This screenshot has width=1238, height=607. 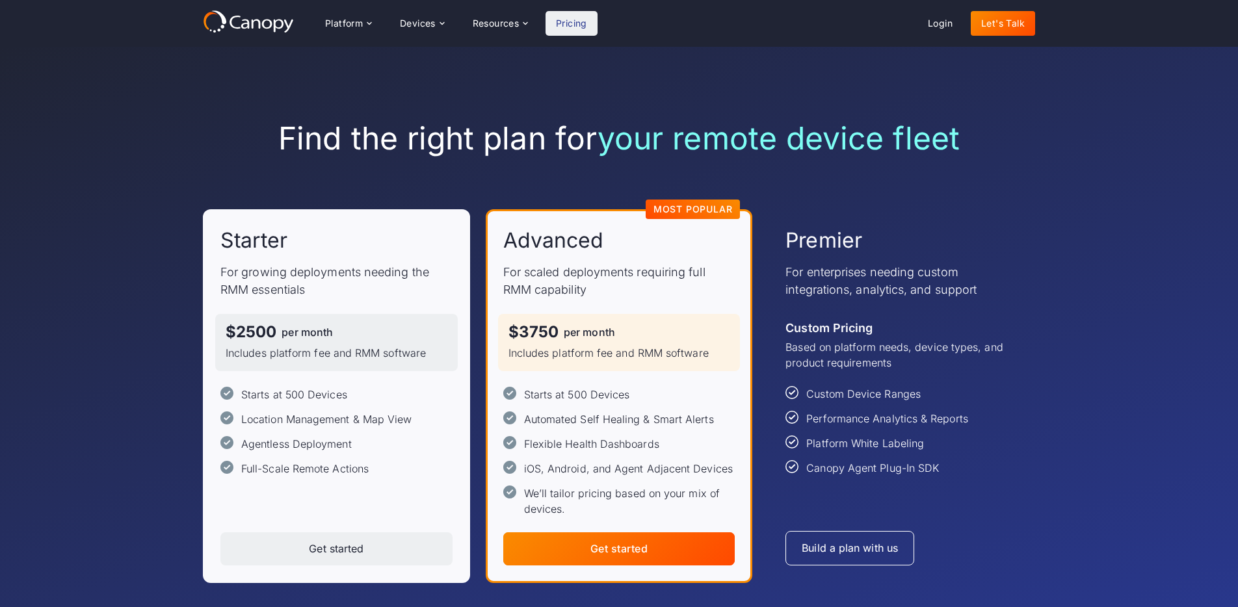 I want to click on div: Location Management & Map View, so click(x=326, y=419).